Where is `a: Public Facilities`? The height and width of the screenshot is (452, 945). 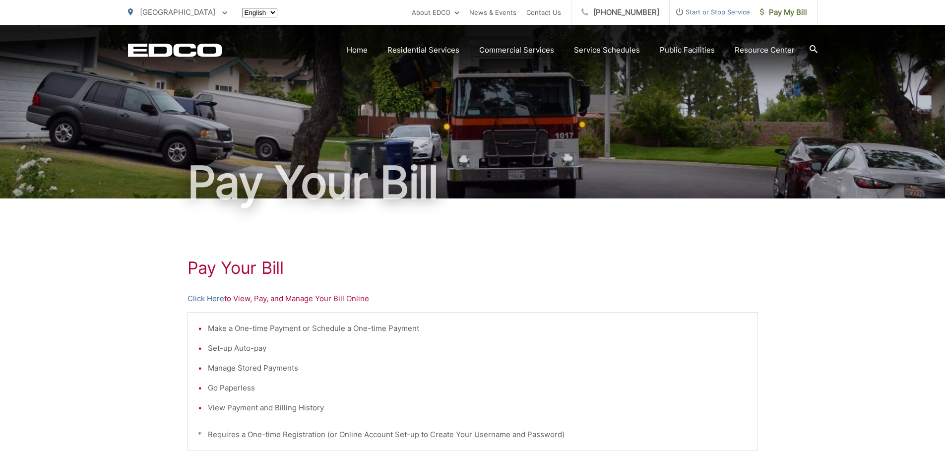 a: Public Facilities is located at coordinates (687, 50).